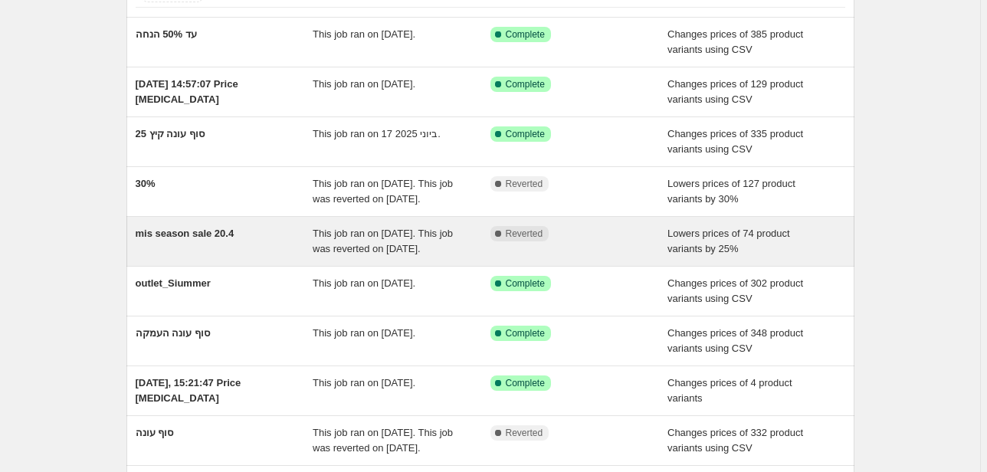 This screenshot has width=987, height=472. Describe the element at coordinates (735, 41) in the screenshot. I see `span: Changes prices of 385 product variants using CSV` at that location.